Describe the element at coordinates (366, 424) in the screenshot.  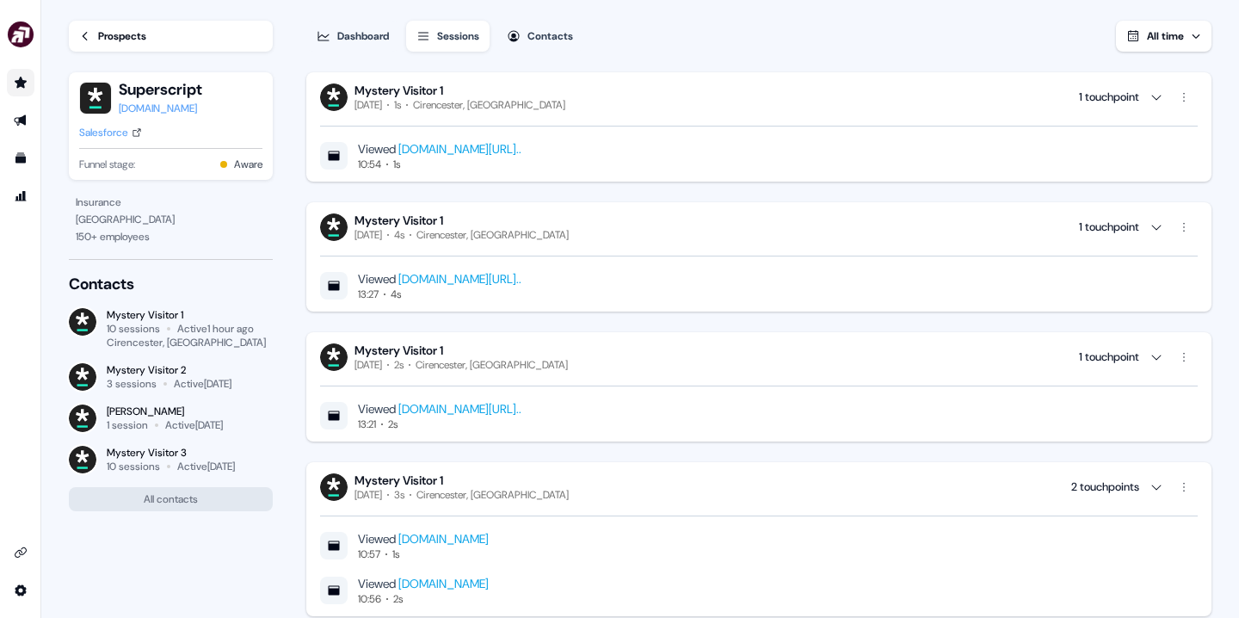
I see `div: 13:21` at that location.